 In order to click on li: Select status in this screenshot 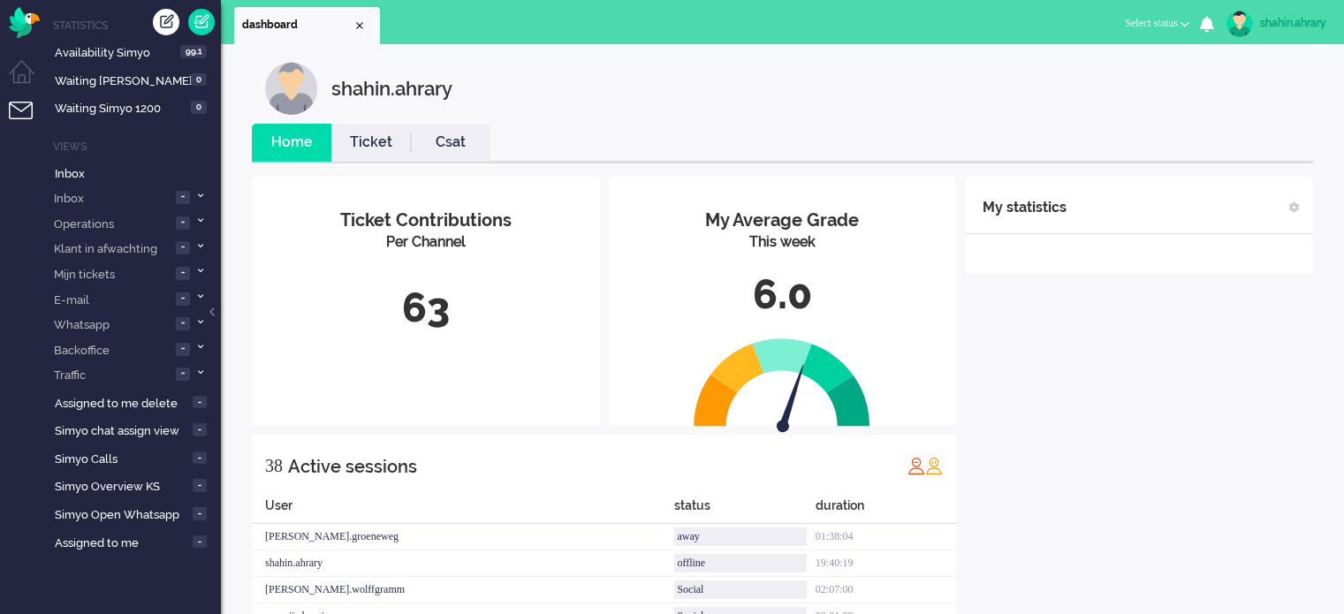, I will do `click(1157, 25)`.